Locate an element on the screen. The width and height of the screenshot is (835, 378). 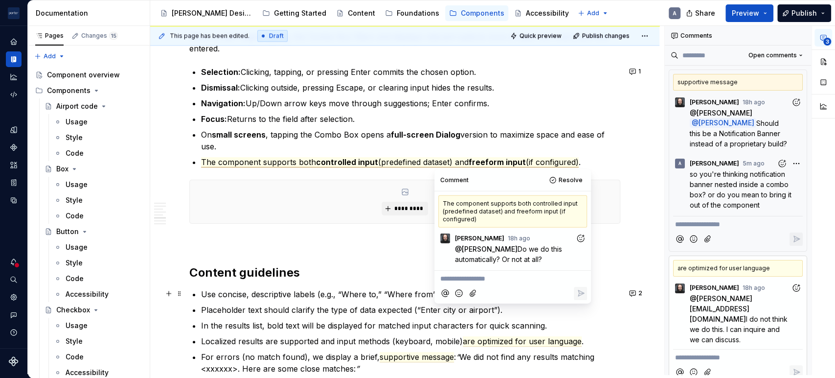
a: Airport code is located at coordinates (93, 106).